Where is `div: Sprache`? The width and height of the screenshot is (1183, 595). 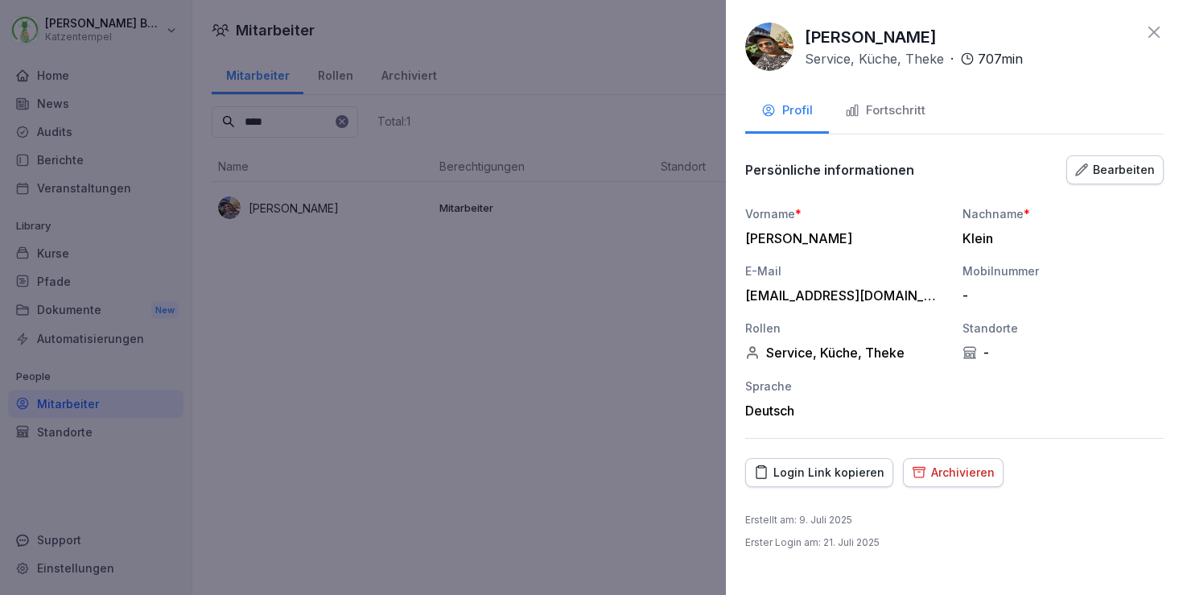 div: Sprache is located at coordinates (846, 386).